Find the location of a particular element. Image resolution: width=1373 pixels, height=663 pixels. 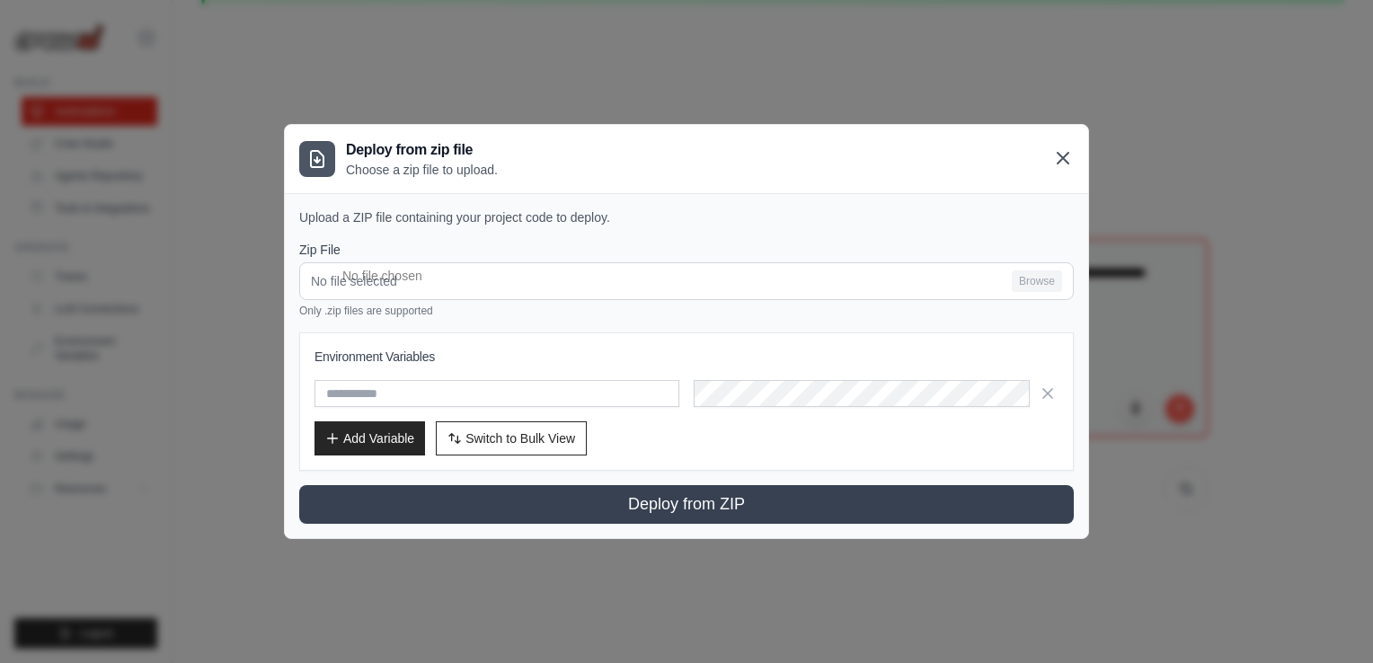

p: Choose a zip file to upload. is located at coordinates (421, 170).